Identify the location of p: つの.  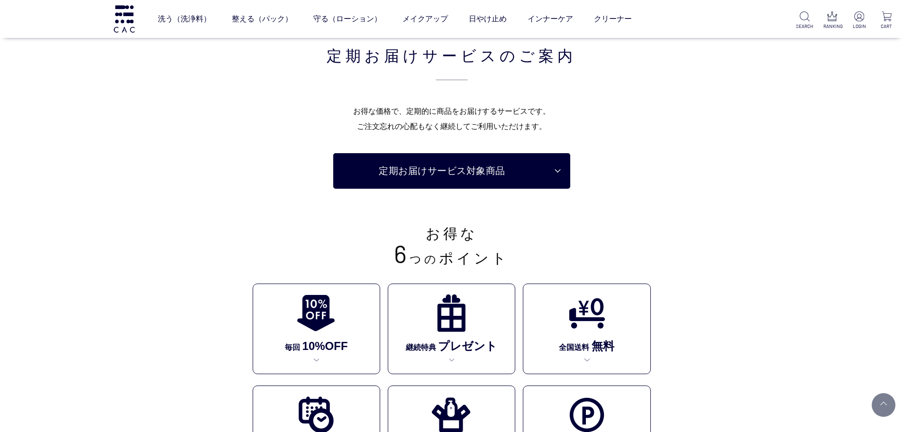
(452, 253).